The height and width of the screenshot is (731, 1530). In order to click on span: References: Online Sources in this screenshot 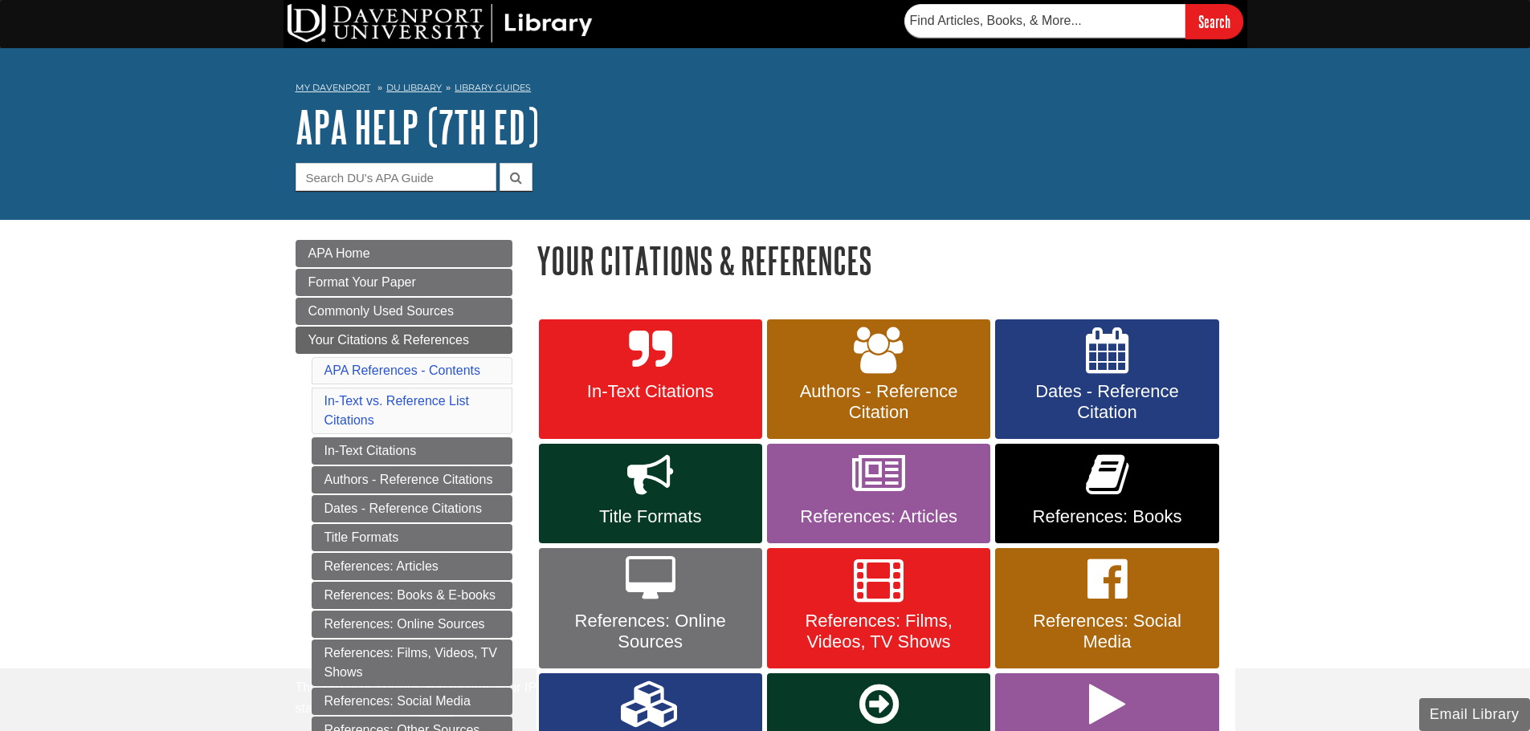, I will do `click(650, 632)`.